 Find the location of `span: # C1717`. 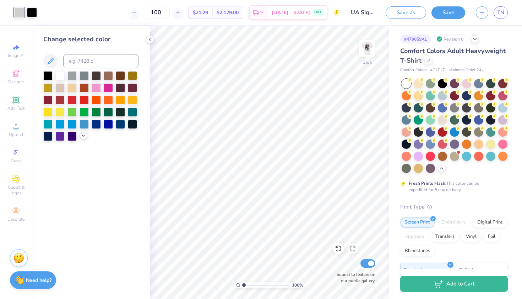

span: # C1717 is located at coordinates (438, 70).